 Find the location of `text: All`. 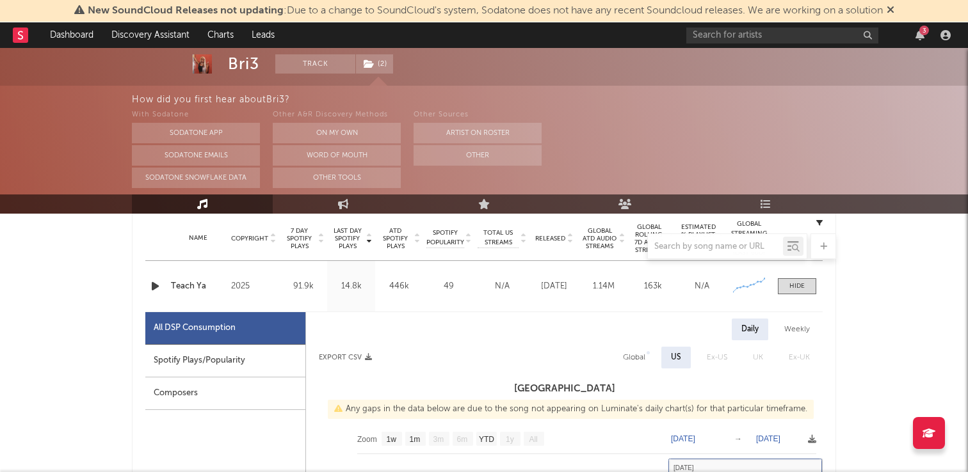

text: All is located at coordinates (533, 440).